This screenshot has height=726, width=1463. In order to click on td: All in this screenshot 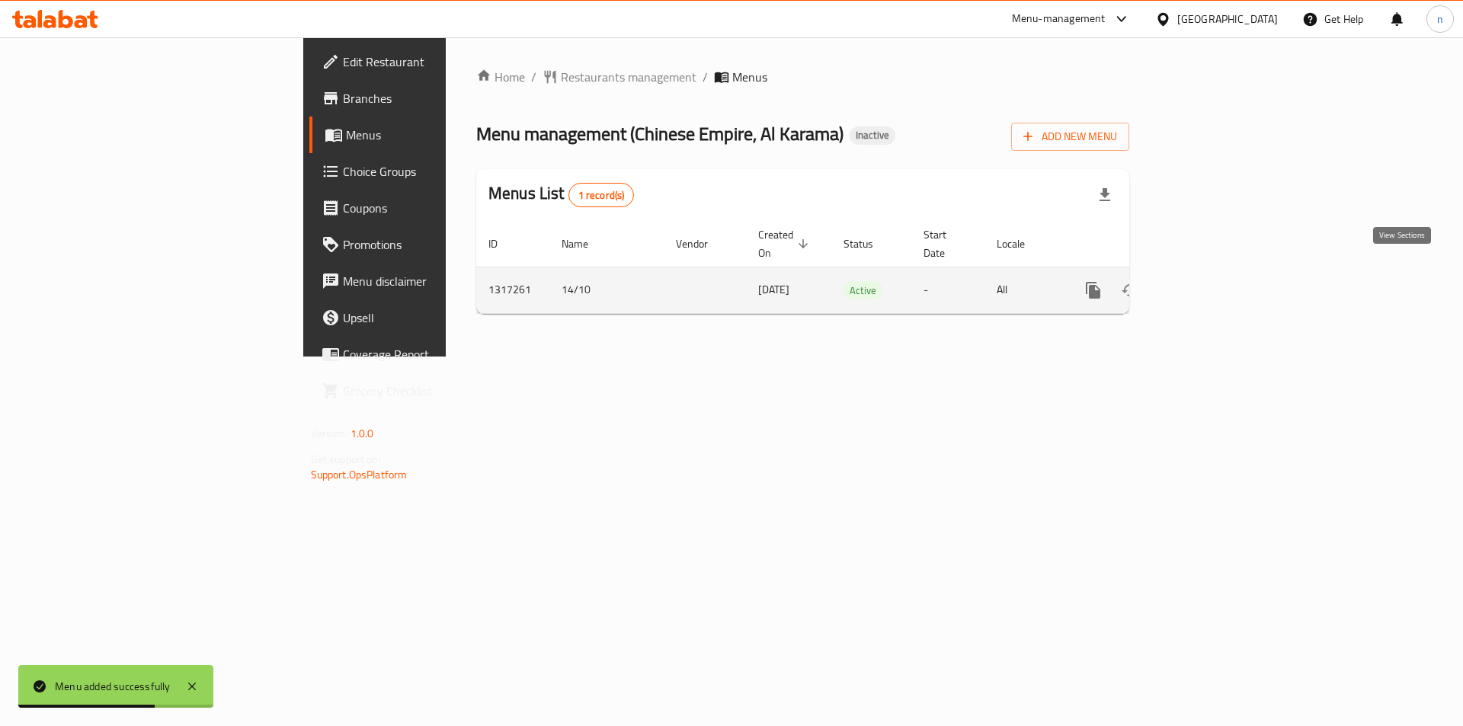, I will do `click(1023, 290)`.